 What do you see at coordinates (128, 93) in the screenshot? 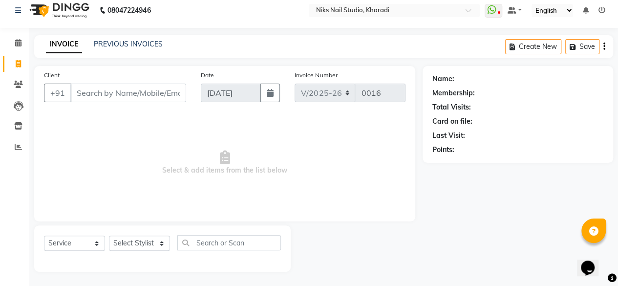
I see `input: Search by Name/Mobile/Email/Code` at bounding box center [128, 93].